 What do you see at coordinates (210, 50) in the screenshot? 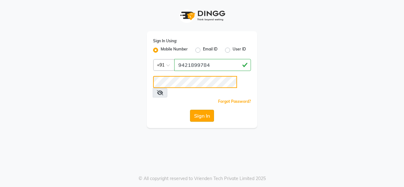
I see `label: Email ID` at bounding box center [210, 50].